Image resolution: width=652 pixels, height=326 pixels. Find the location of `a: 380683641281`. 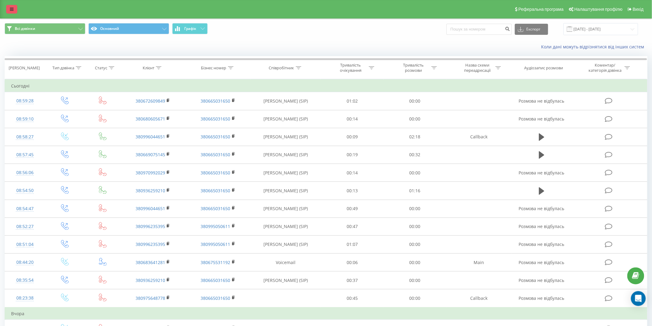

a: 380683641281 is located at coordinates (150, 262).